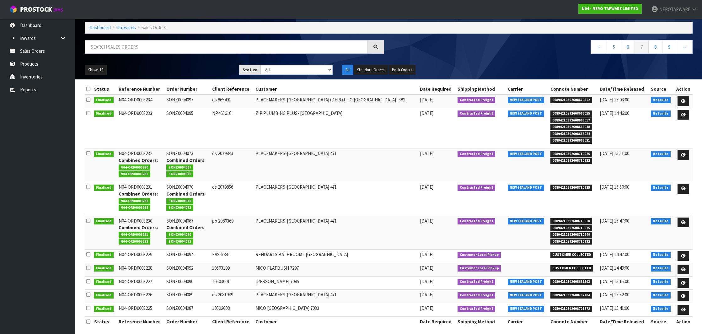  I want to click on button: All, so click(348, 70).